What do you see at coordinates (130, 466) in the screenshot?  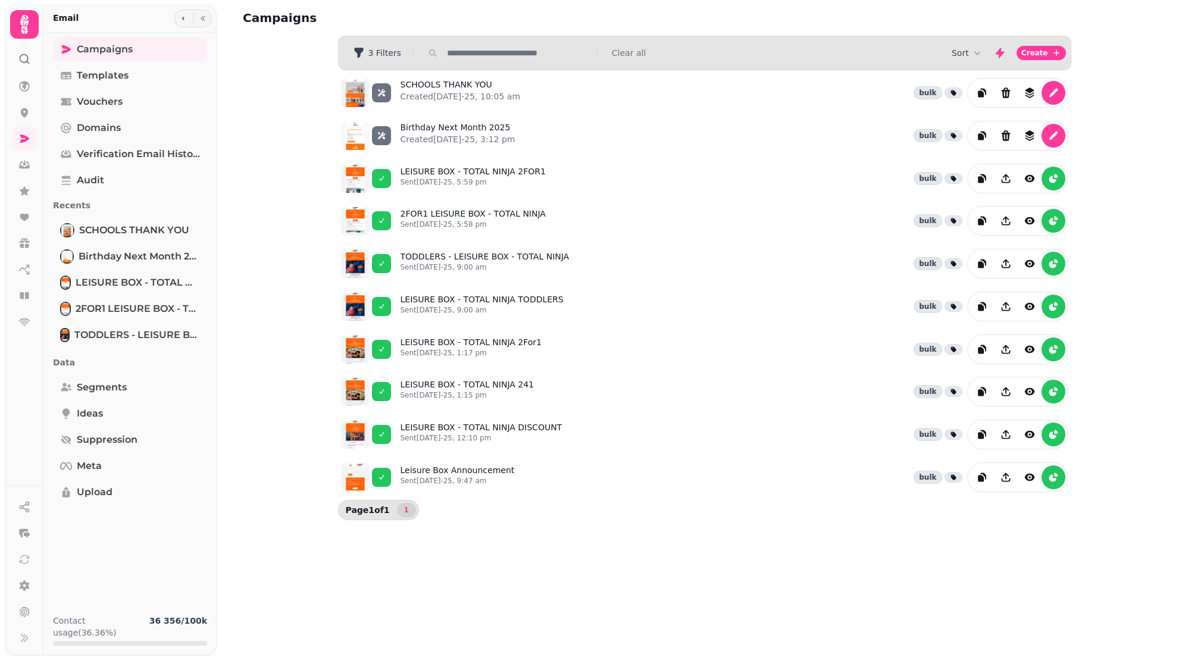 I see `a: Meta` at bounding box center [130, 466].